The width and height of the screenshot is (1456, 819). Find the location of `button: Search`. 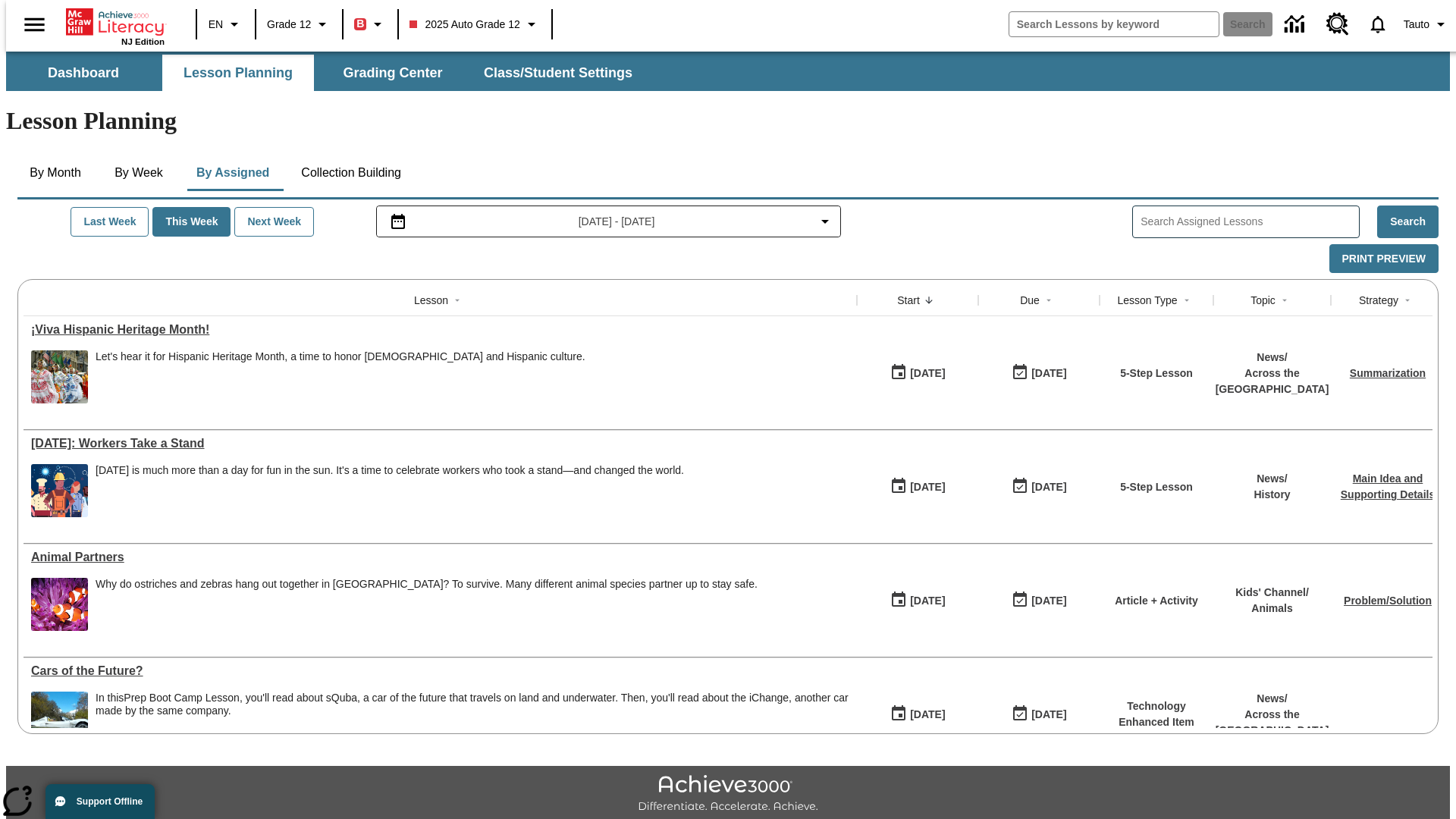

button: Search is located at coordinates (1408, 221).